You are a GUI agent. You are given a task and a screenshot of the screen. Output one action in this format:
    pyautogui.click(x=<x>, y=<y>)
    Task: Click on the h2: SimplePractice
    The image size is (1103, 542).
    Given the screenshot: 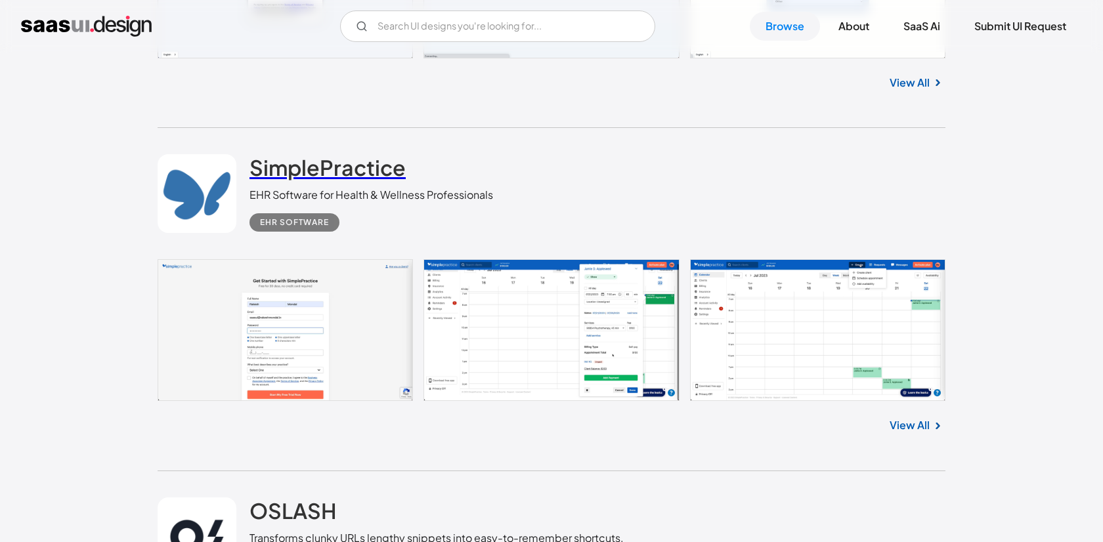 What is the action you would take?
    pyautogui.click(x=328, y=167)
    